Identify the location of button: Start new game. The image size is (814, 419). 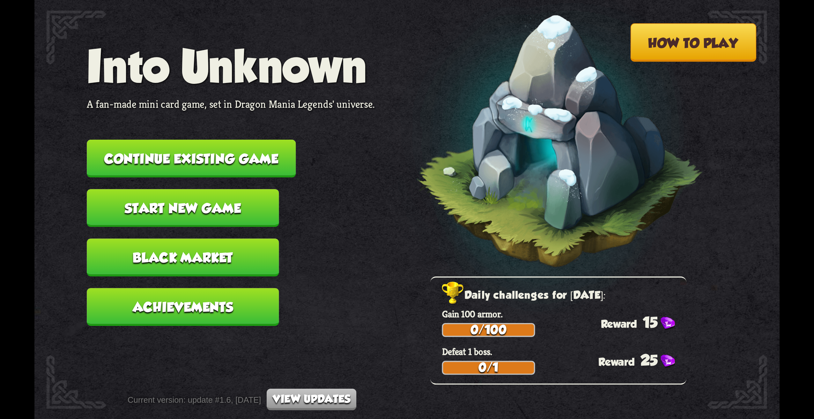
(183, 208).